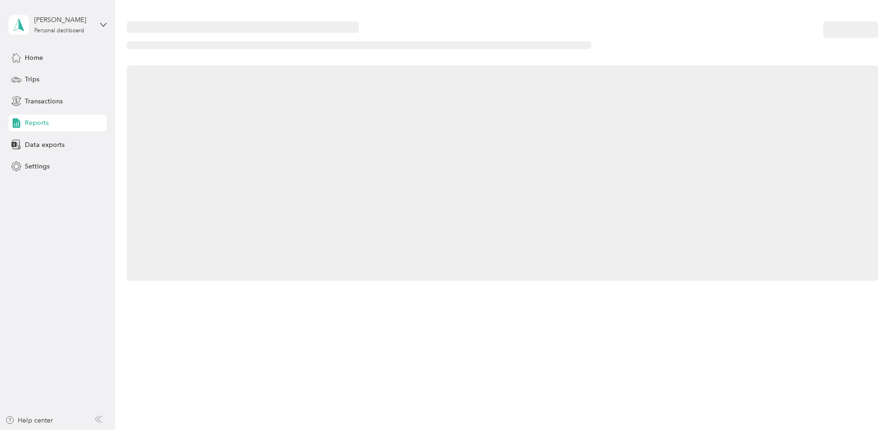 Image resolution: width=894 pixels, height=430 pixels. I want to click on span: Transactions, so click(44, 101).